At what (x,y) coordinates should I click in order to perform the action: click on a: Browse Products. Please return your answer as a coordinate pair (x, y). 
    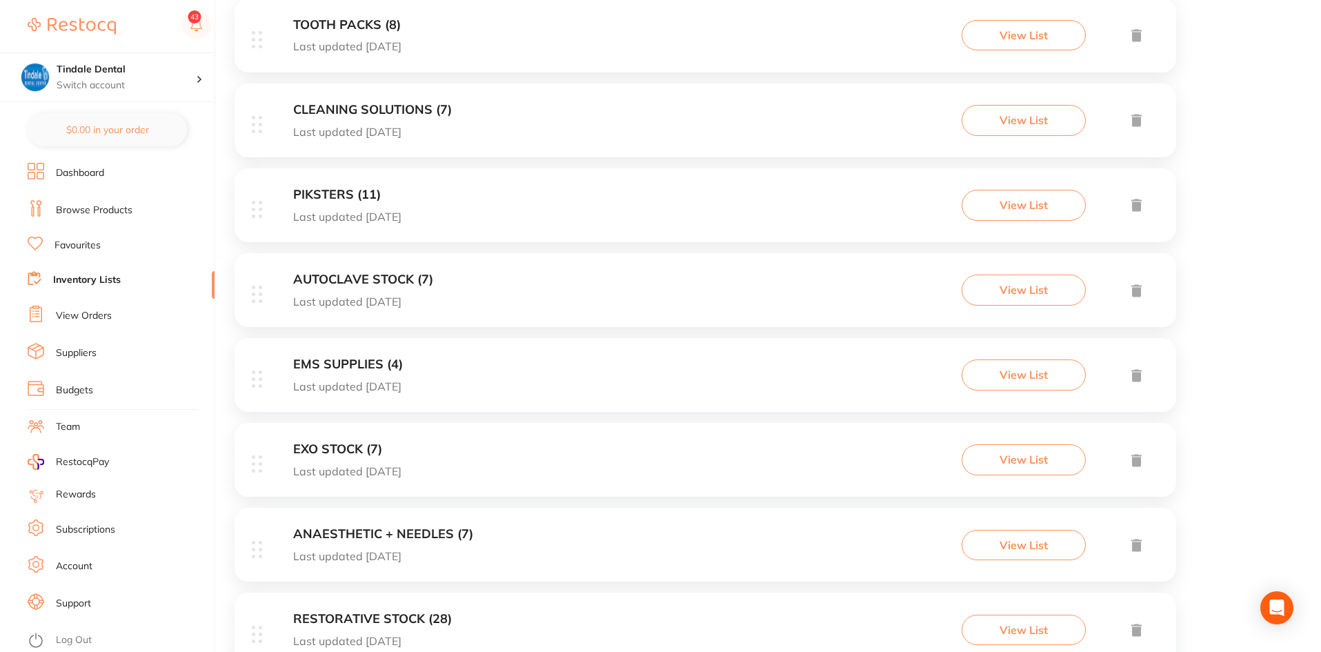
    Looking at the image, I should click on (94, 210).